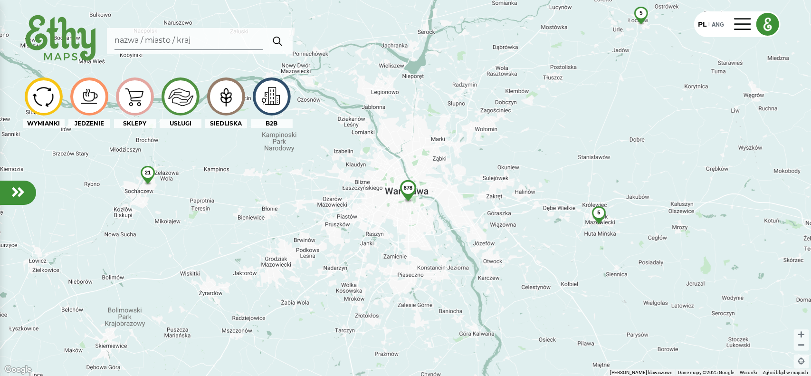 This screenshot has height=376, width=811. What do you see at coordinates (408, 188) in the screenshot?
I see `font: 878` at bounding box center [408, 188].